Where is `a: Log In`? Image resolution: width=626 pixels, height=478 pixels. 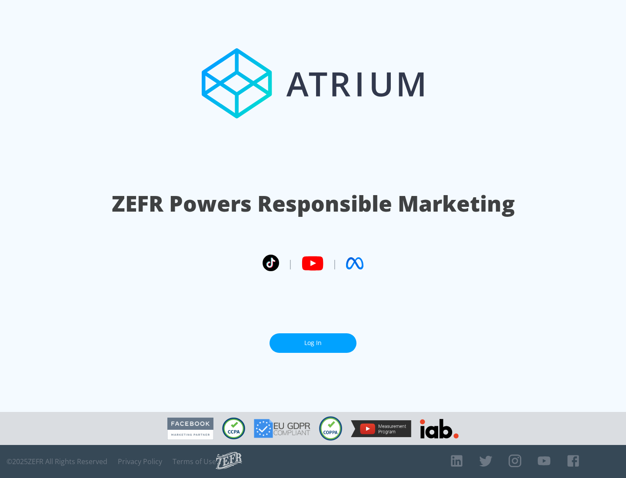 a: Log In is located at coordinates (313, 343).